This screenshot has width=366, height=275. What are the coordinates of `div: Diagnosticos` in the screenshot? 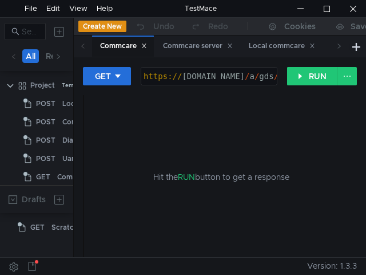 It's located at (84, 140).